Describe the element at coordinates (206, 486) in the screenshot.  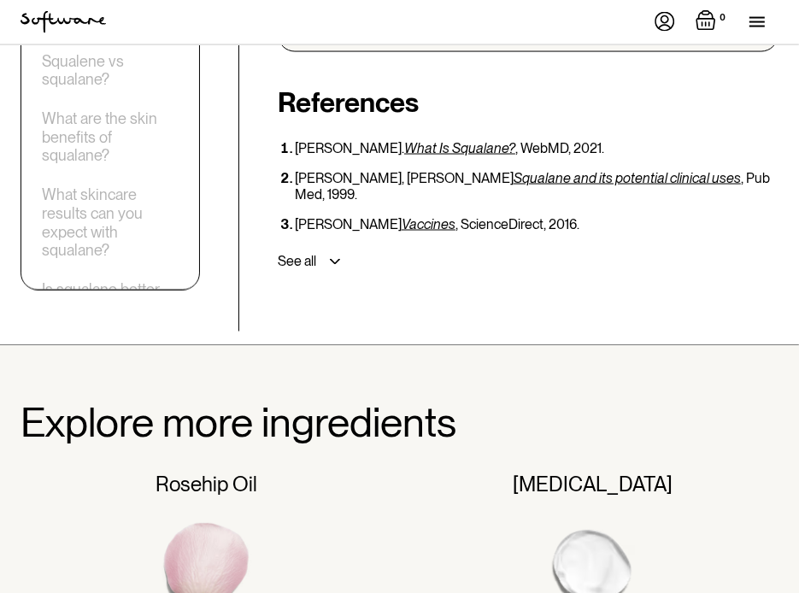
I see `h3: Rosehip Oil` at that location.